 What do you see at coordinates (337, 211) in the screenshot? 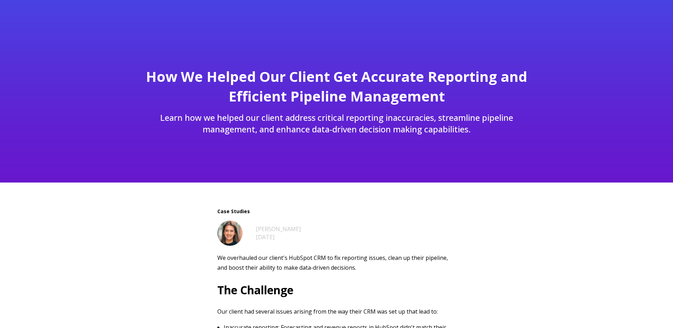
I see `span: Case Studies` at bounding box center [337, 211].